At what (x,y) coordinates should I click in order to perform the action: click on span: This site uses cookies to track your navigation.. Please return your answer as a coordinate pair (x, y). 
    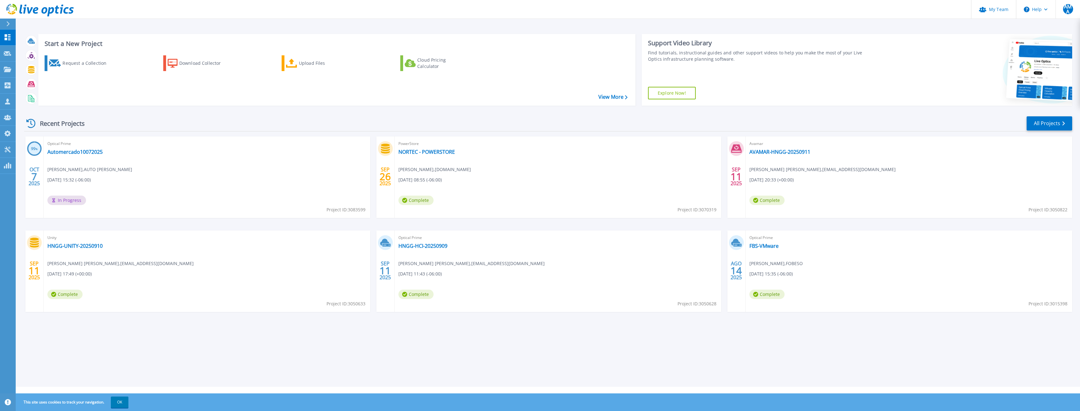
    Looking at the image, I should click on (73, 402).